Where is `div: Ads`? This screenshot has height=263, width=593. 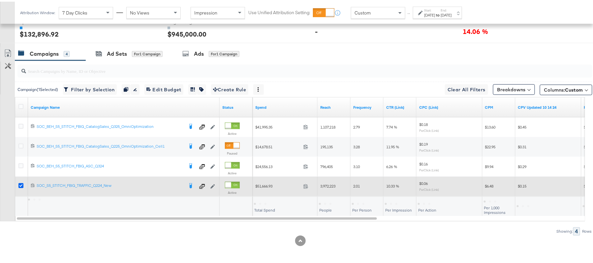 div: Ads is located at coordinates (199, 52).